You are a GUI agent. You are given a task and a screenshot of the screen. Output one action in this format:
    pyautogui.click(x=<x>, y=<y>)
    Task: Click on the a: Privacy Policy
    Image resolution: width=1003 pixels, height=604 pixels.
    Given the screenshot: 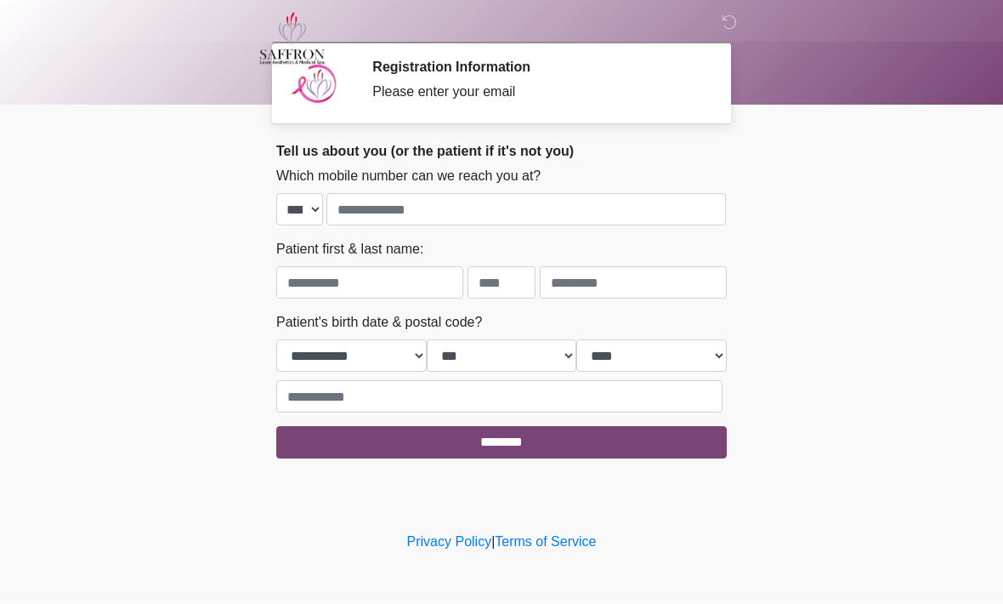 What is the action you would take?
    pyautogui.click(x=450, y=541)
    